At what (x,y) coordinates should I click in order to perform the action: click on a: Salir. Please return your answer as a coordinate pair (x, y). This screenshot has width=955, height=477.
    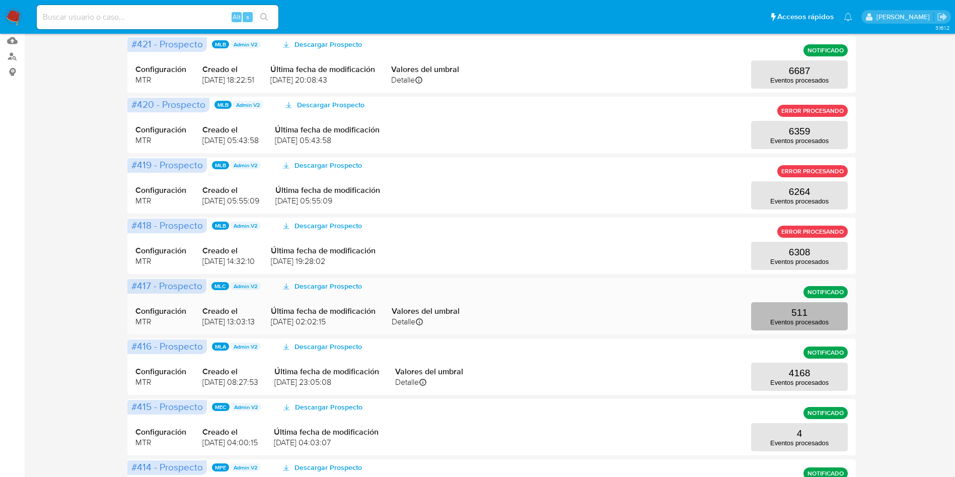
    Looking at the image, I should click on (942, 17).